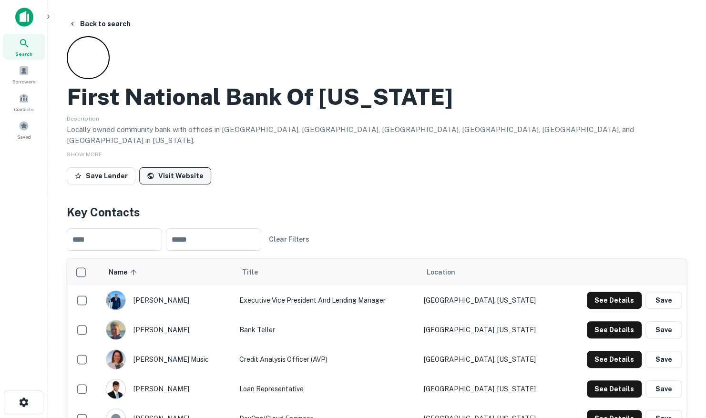 This screenshot has height=418, width=706. What do you see at coordinates (175, 176) in the screenshot?
I see `a: Visit Website` at bounding box center [175, 176].